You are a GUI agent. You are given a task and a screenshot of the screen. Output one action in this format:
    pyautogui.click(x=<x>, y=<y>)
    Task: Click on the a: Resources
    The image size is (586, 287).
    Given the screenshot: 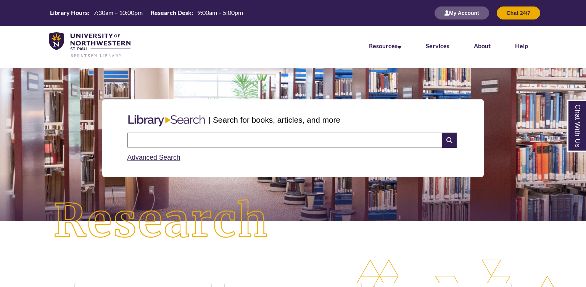 What is the action you would take?
    pyautogui.click(x=385, y=45)
    